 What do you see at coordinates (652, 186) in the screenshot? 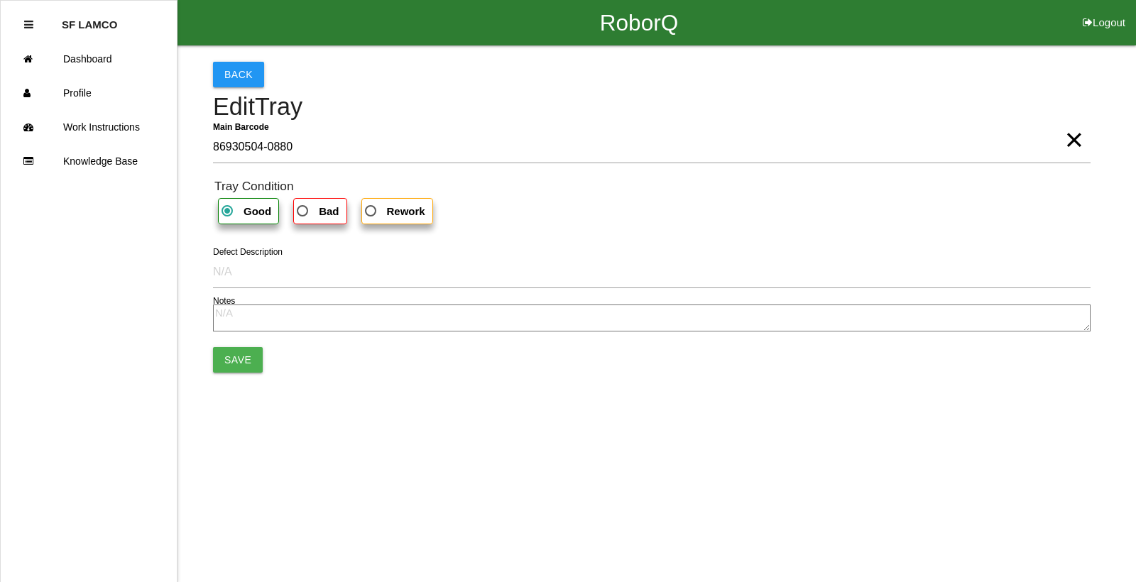
I see `h6: Tray Condition` at bounding box center [652, 186].